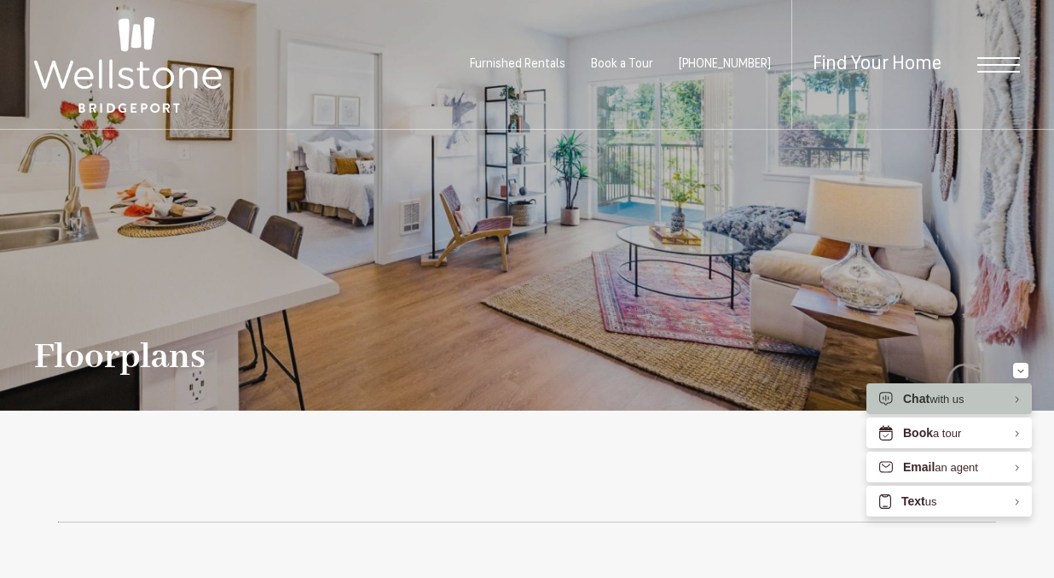 This screenshot has height=578, width=1054. I want to click on a: Book a Tour, so click(622, 64).